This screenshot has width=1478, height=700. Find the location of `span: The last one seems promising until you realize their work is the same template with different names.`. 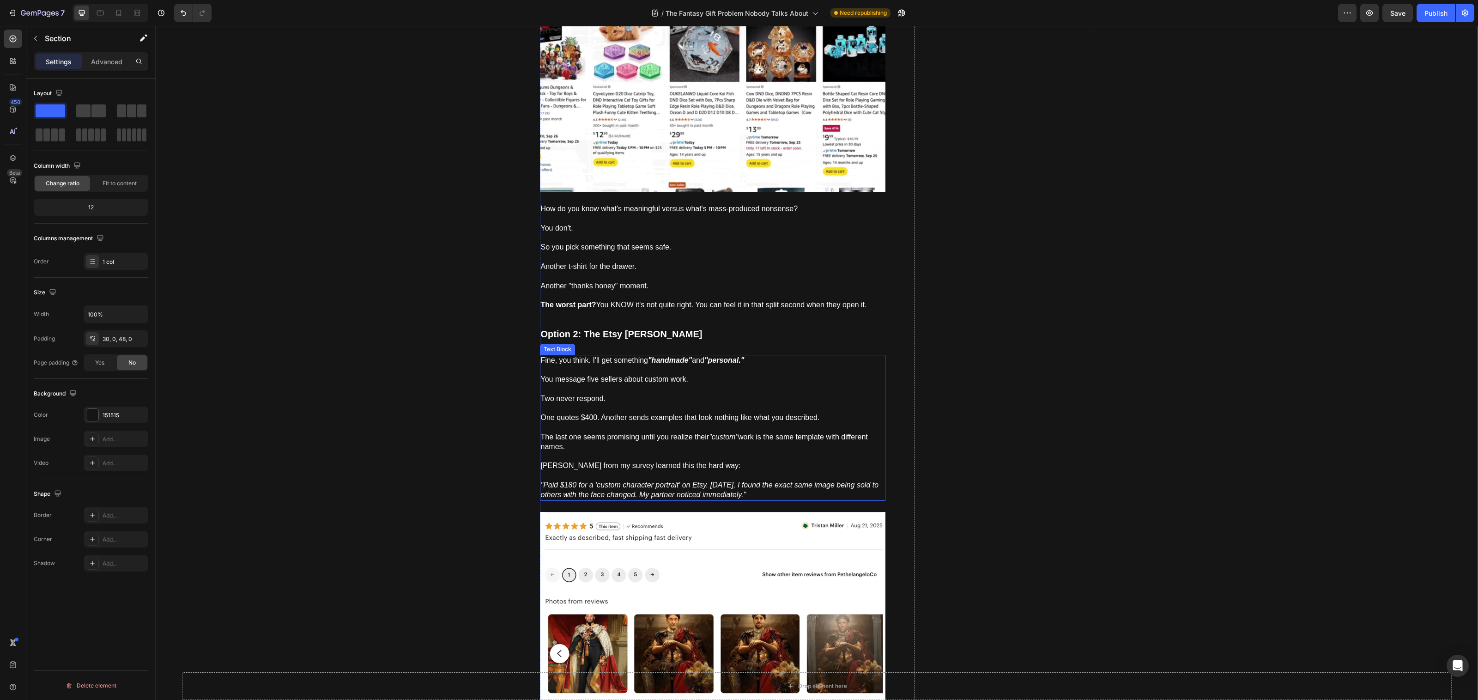

span: The last one seems promising until you realize their work is the same template with different names. is located at coordinates (549, 416).